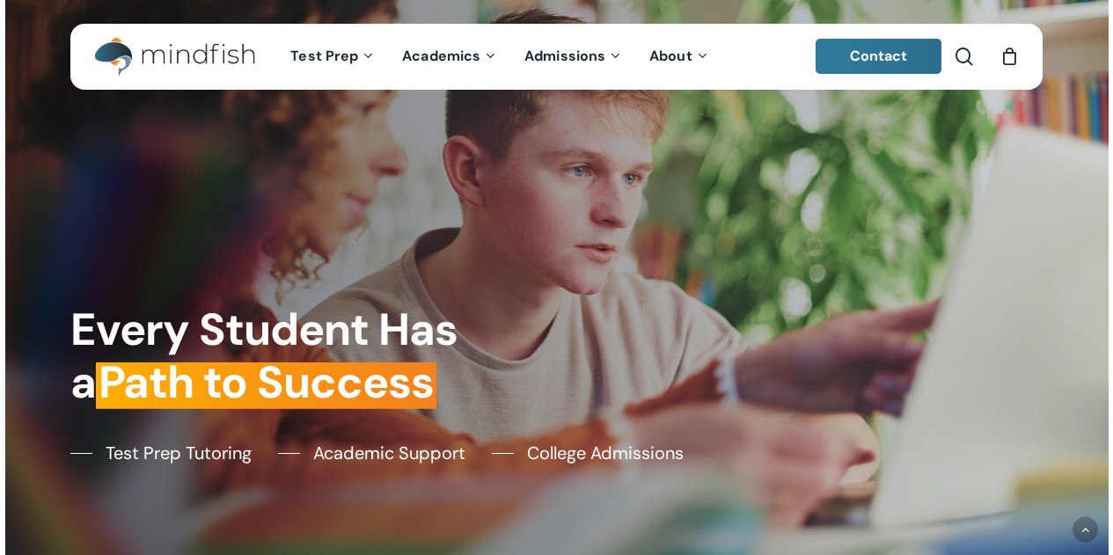  Describe the element at coordinates (565, 55) in the screenshot. I see `span: Admissions` at that location.